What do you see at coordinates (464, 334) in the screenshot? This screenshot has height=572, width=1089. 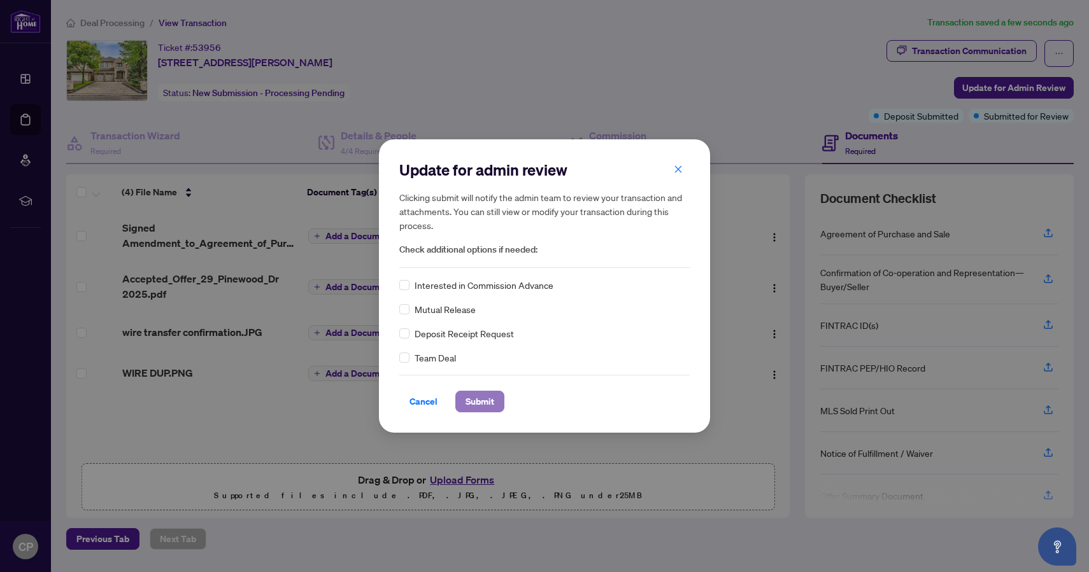 I see `span: Deposit Receipt Request` at bounding box center [464, 334].